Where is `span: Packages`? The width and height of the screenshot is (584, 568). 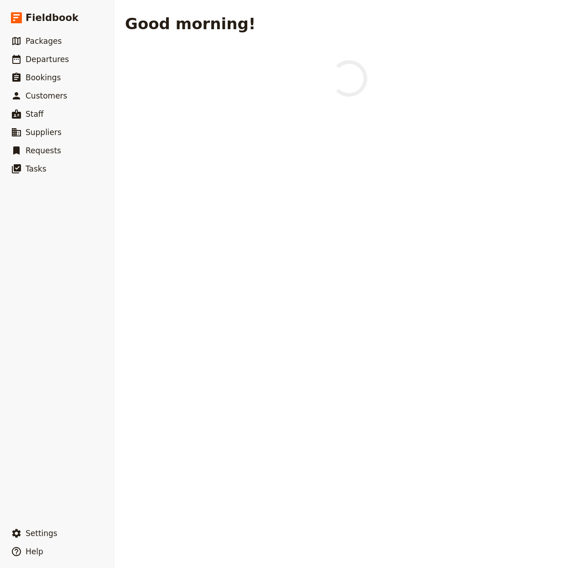 span: Packages is located at coordinates (43, 41).